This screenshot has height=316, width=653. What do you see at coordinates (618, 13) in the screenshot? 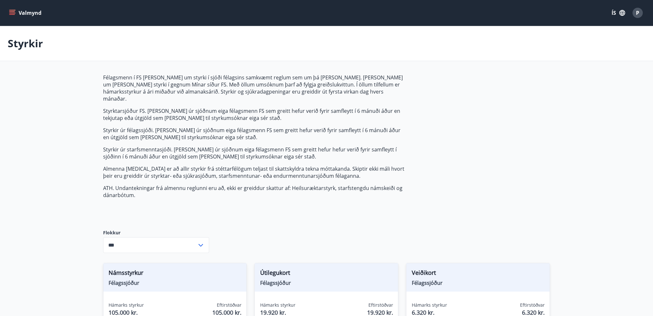
I see `button: ÍS` at bounding box center [618, 13].